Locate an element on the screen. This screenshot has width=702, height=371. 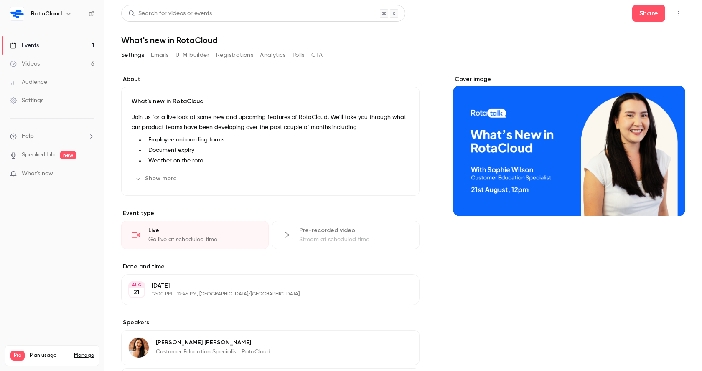
p: Join us for a live look at some new and upcoming features of RotaCloud. We'll take you through wh... is located at coordinates (270, 122).